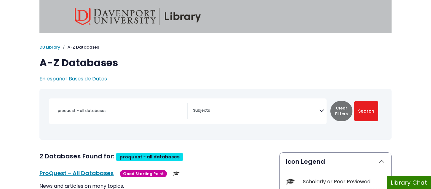 This screenshot has height=189, width=431. Describe the element at coordinates (256, 111) in the screenshot. I see `textarea: Search` at that location.